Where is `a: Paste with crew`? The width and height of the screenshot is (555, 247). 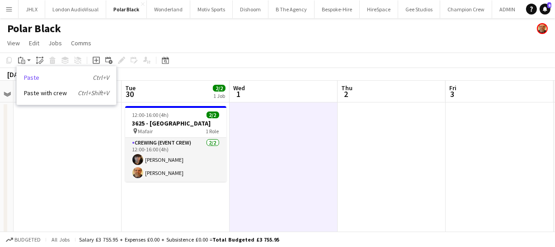 a: Paste with crew is located at coordinates (66, 93).